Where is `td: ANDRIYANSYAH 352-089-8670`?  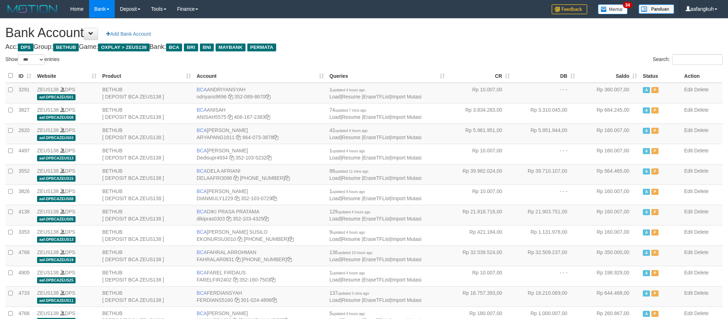 td: ANDRIYANSYAH 352-089-8670 is located at coordinates (260, 93).